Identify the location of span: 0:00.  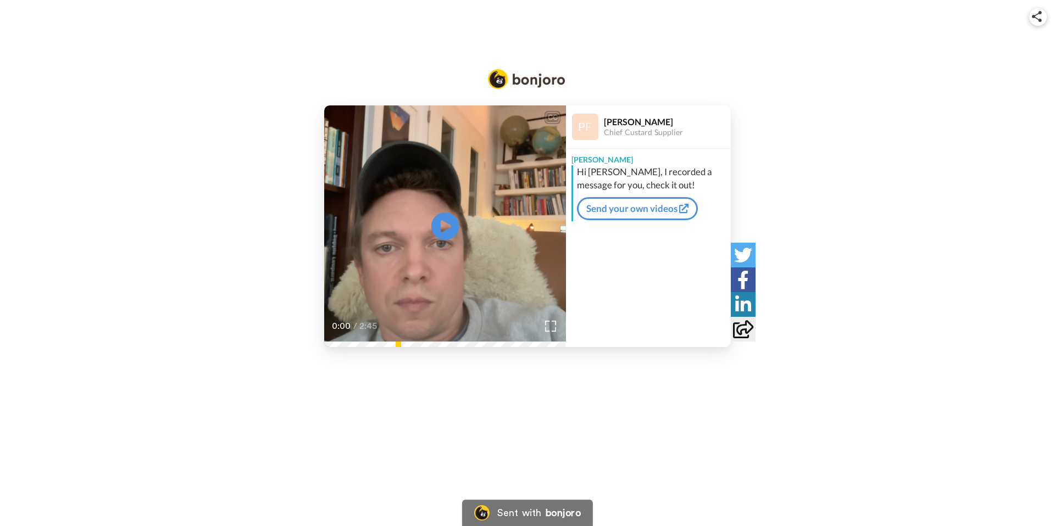
(341, 326).